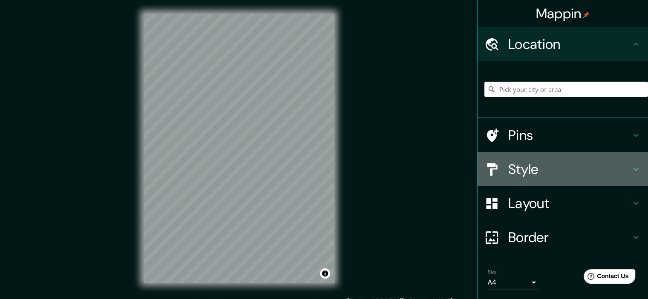 Image resolution: width=648 pixels, height=299 pixels. Describe the element at coordinates (569, 238) in the screenshot. I see `h4: Border` at that location.